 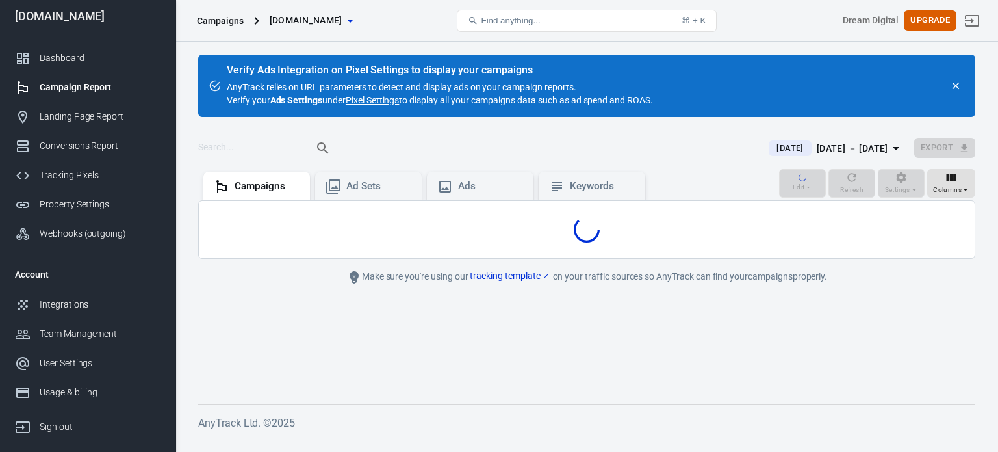 I want to click on a: Conversions Report, so click(x=88, y=146).